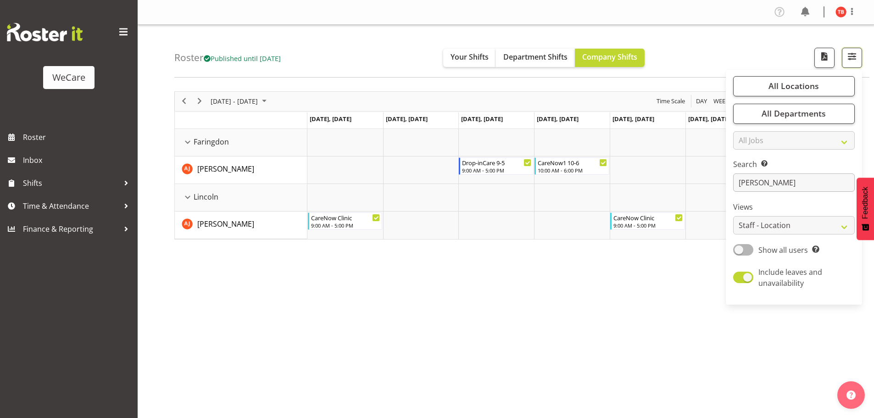  Describe the element at coordinates (866, 209) in the screenshot. I see `button: Feedback - Show survey` at that location.